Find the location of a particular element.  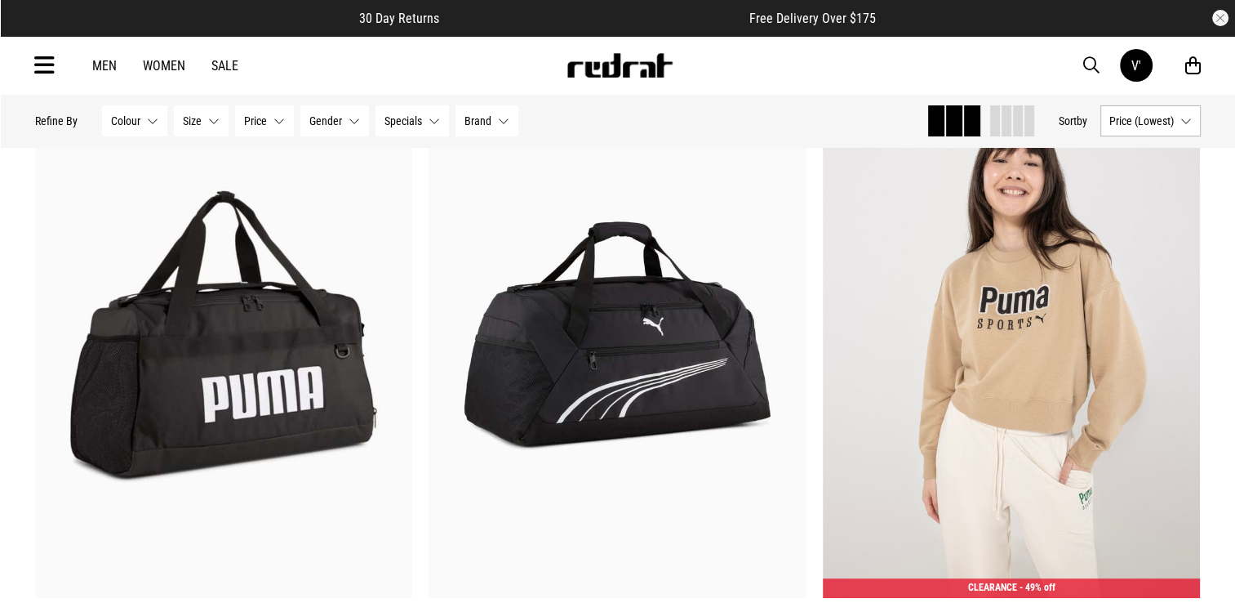

button: Price is located at coordinates (265, 121).